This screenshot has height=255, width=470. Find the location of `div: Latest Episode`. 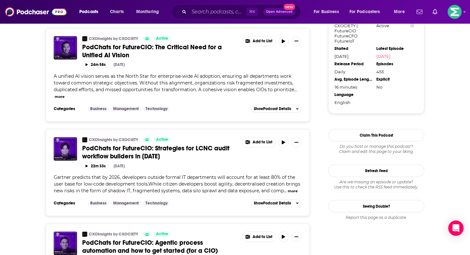

div: Latest Episode is located at coordinates (395, 49).